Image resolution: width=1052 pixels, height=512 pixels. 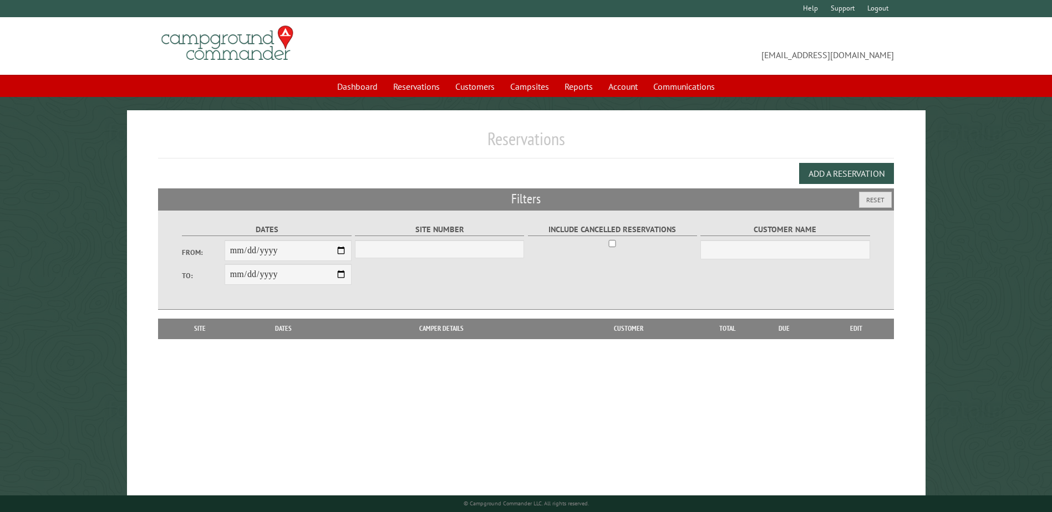 What do you see at coordinates (526, 143) in the screenshot?
I see `h1: Reservations` at bounding box center [526, 143].